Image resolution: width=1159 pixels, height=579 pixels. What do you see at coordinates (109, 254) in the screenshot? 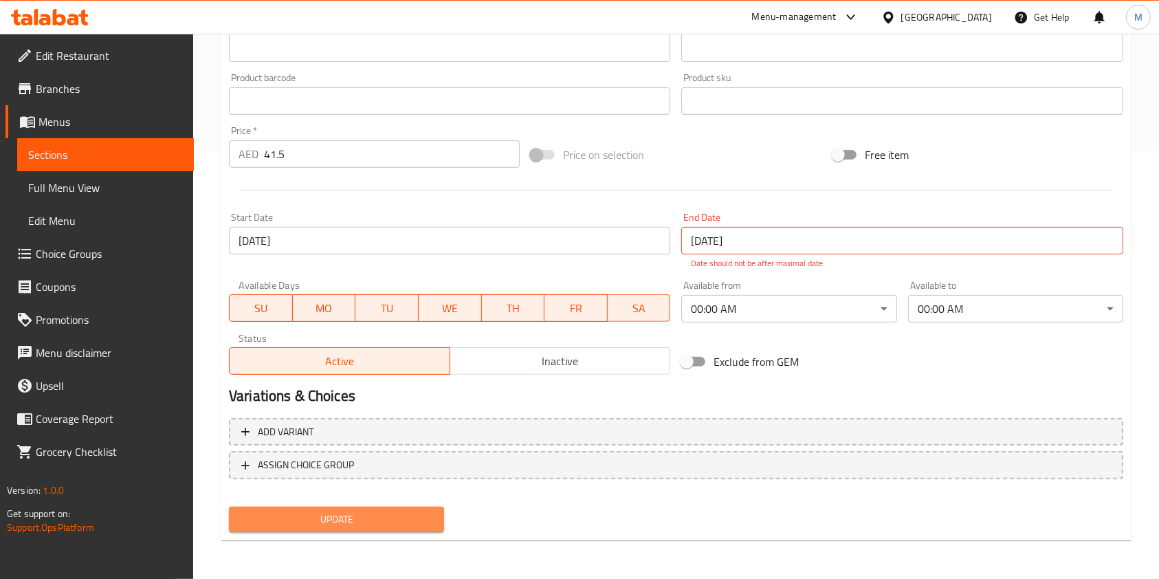
I see `span: Choice Groups` at bounding box center [109, 254].